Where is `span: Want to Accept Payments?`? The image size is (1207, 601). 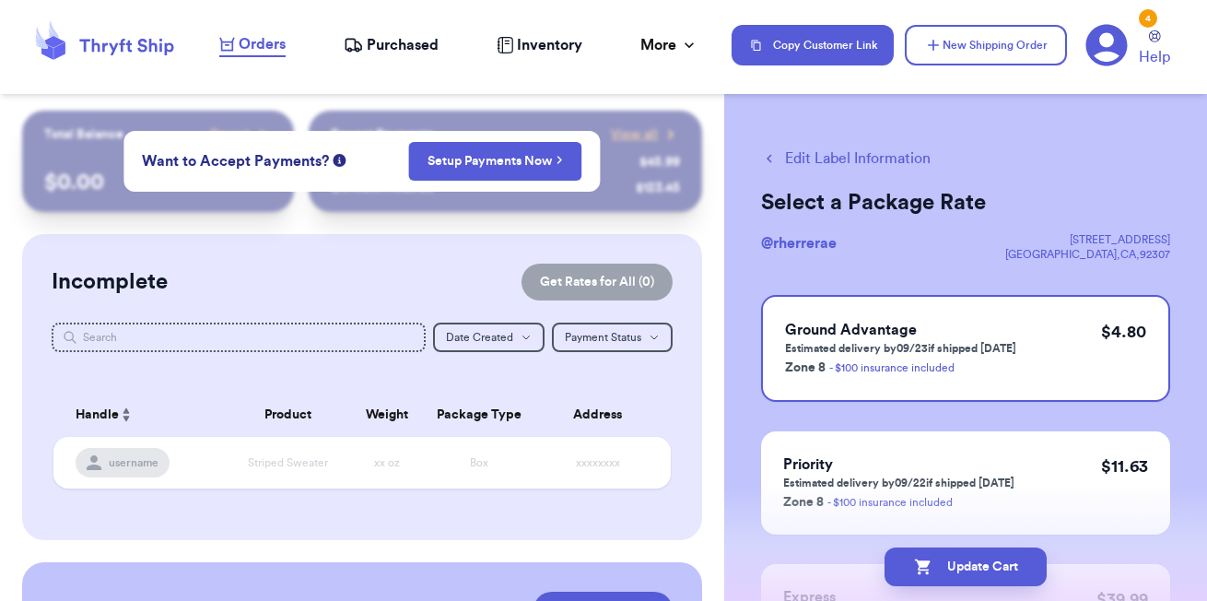
span: Want to Accept Payments? is located at coordinates (235, 161).